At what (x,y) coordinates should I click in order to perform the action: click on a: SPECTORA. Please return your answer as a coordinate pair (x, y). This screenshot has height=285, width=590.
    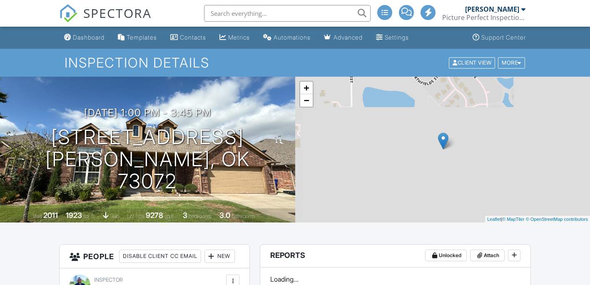
    Looking at the image, I should click on (105, 20).